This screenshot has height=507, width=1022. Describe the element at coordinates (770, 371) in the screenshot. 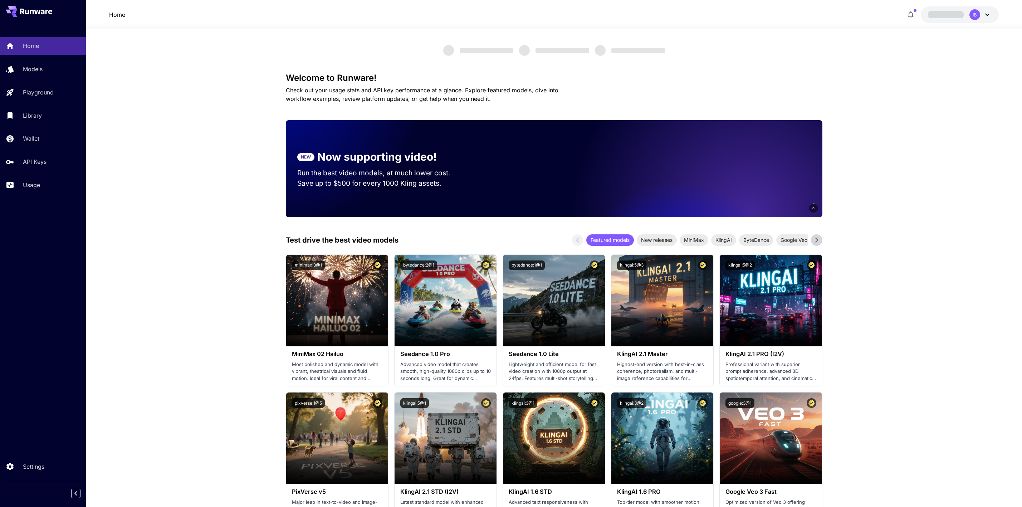

I see `p: Professional variant with superior prompt adherence, advanced 3D spatiotemporal attention, and ci...` at that location.